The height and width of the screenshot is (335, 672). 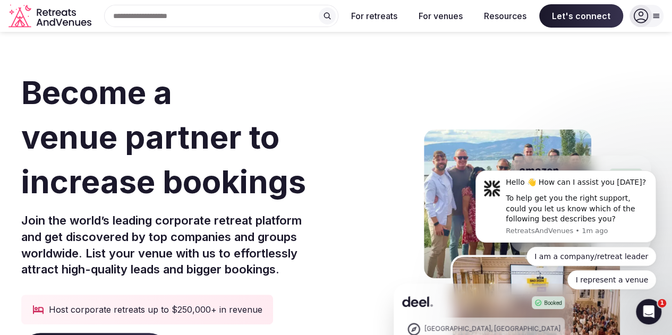 I want to click on img: Profile image for RetreatsAndVenues, so click(x=32, y=30).